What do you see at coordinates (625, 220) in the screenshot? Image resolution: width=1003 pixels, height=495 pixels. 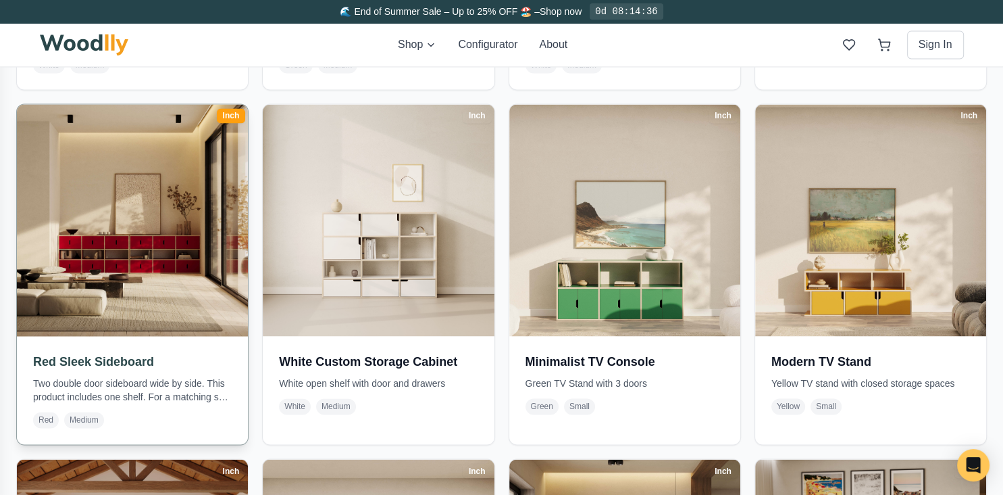 I see `img: Minimalist TV Console` at bounding box center [625, 220].